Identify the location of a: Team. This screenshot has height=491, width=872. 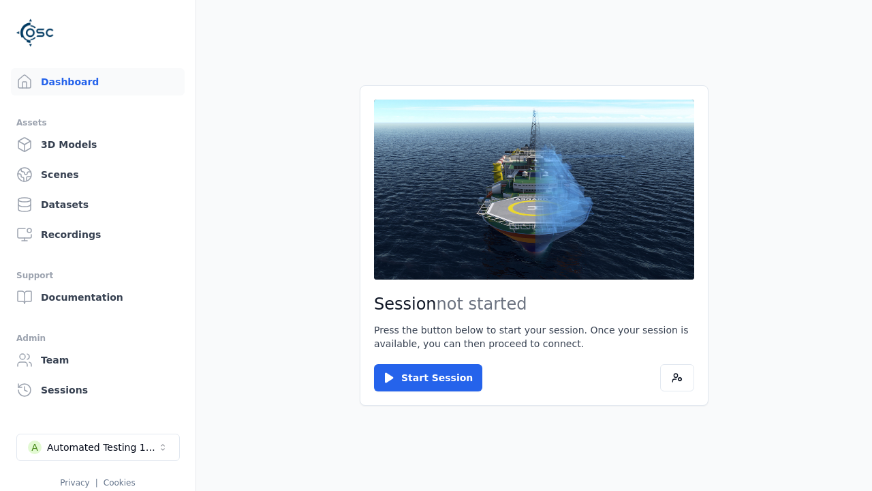
(97, 360).